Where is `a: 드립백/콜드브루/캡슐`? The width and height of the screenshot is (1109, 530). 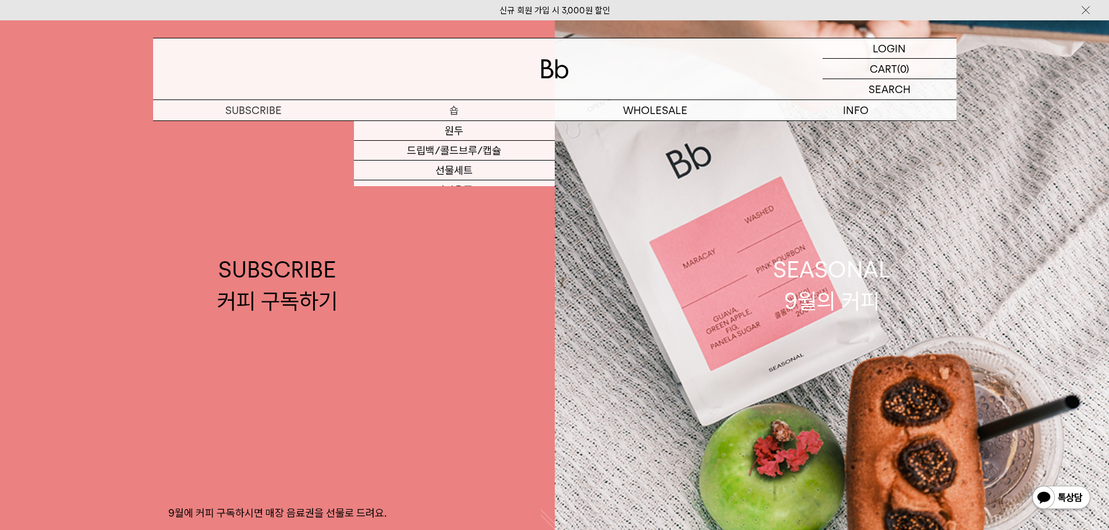
a: 드립백/콜드브루/캡슐 is located at coordinates (454, 151).